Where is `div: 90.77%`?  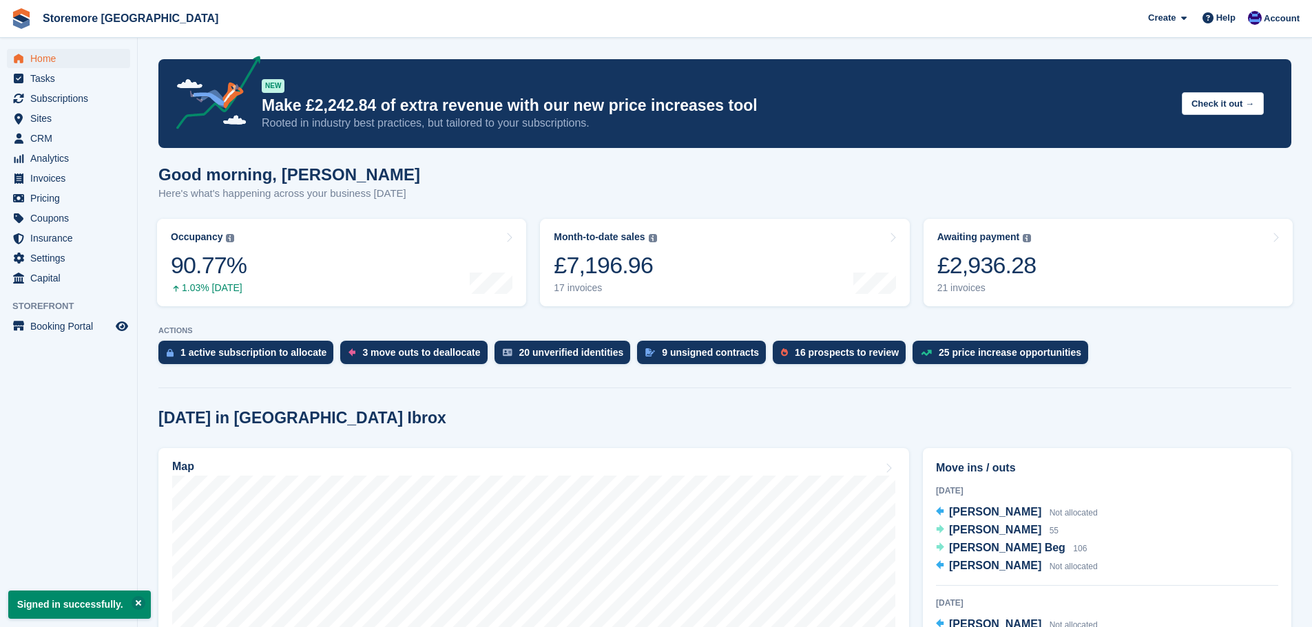
div: 90.77% is located at coordinates (209, 265).